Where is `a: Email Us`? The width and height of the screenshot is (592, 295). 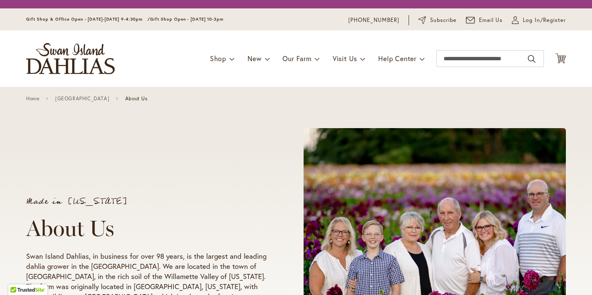
a: Email Us is located at coordinates (484, 20).